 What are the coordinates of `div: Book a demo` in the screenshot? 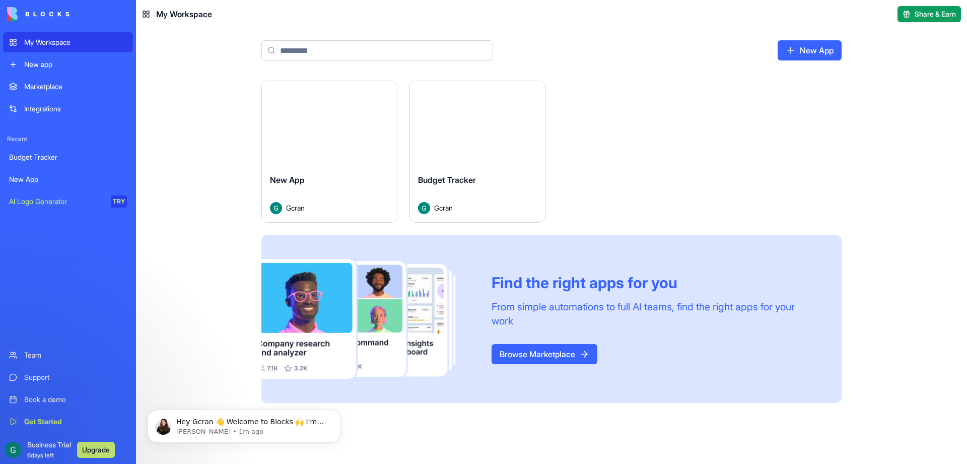 It's located at (76, 399).